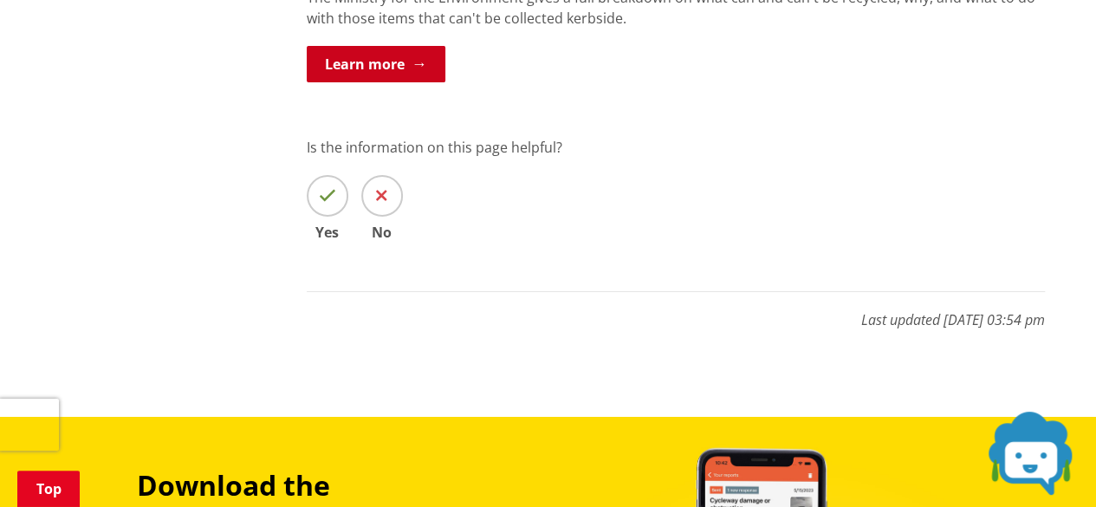  What do you see at coordinates (382, 232) in the screenshot?
I see `span: No` at bounding box center [382, 232].